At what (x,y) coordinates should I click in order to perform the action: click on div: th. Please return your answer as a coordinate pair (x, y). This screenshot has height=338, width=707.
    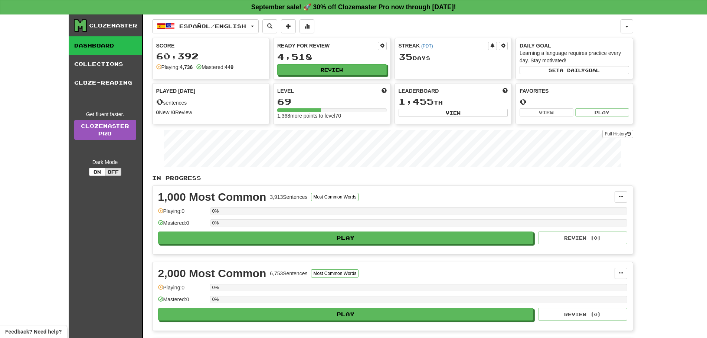
    Looking at the image, I should click on (453, 102).